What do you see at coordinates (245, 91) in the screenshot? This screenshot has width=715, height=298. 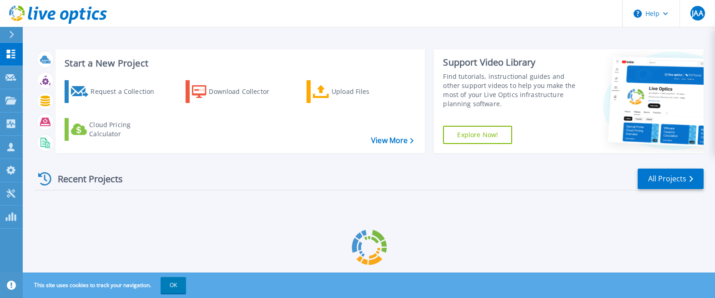 I see `div: Download Collector` at bounding box center [245, 91].